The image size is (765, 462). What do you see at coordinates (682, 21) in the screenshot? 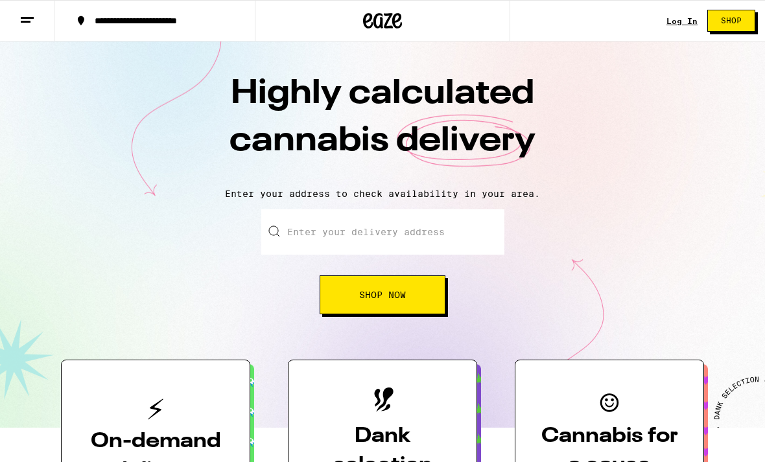
I see `div: Log In` at bounding box center [682, 21].